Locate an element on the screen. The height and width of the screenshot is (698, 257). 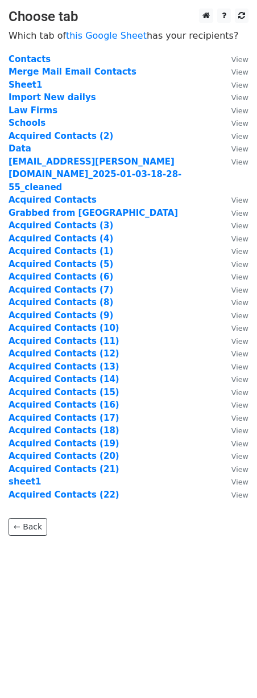
p: Which tab of has your recipients? is located at coordinates (129, 35).